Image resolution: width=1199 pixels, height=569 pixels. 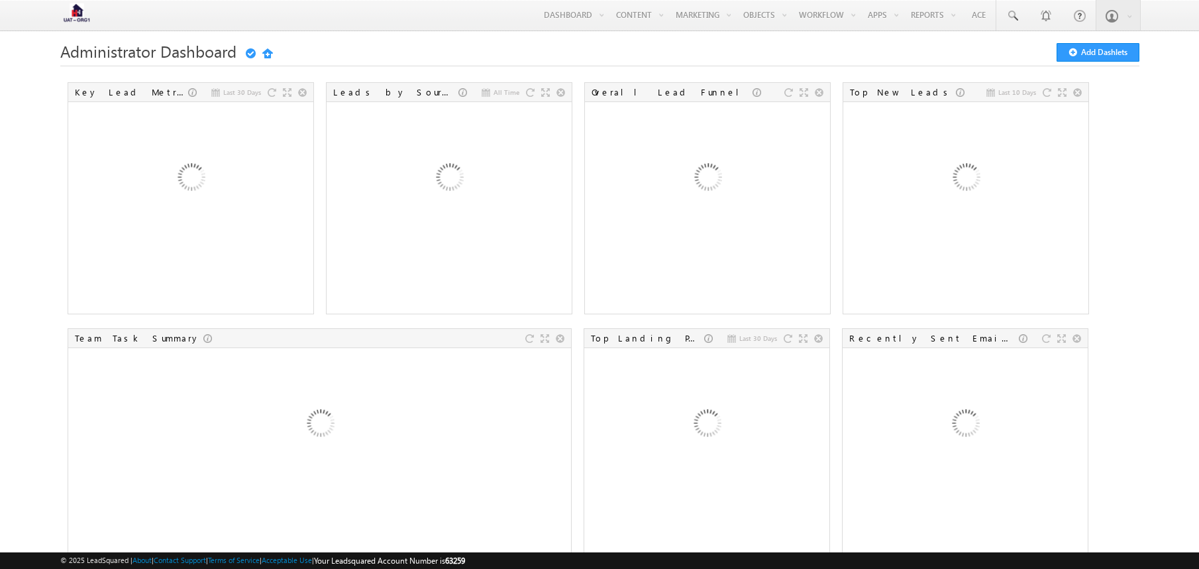 I want to click on div: Leads by Sources, so click(x=396, y=92).